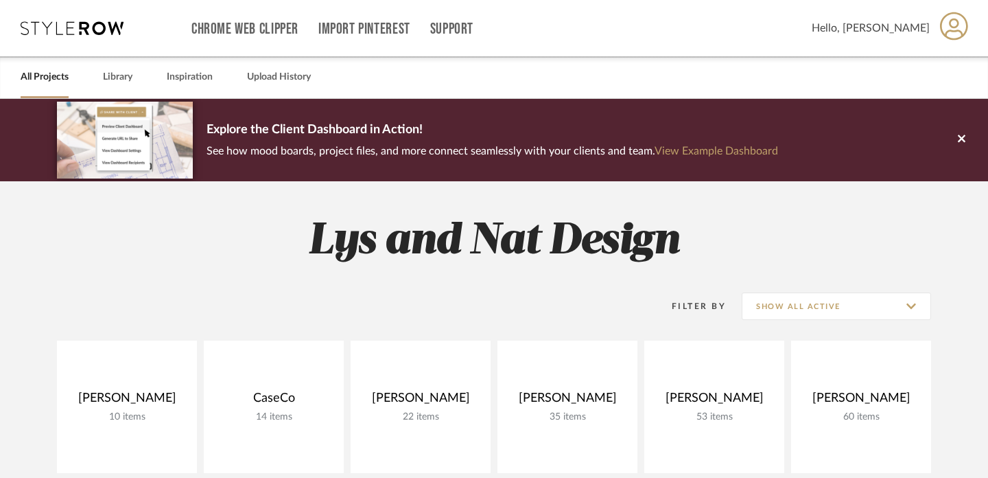  What do you see at coordinates (125, 139) in the screenshot?
I see `img: d5d033c5-7b12-40c2-a960-1ecee1989c38.png` at bounding box center [125, 139].